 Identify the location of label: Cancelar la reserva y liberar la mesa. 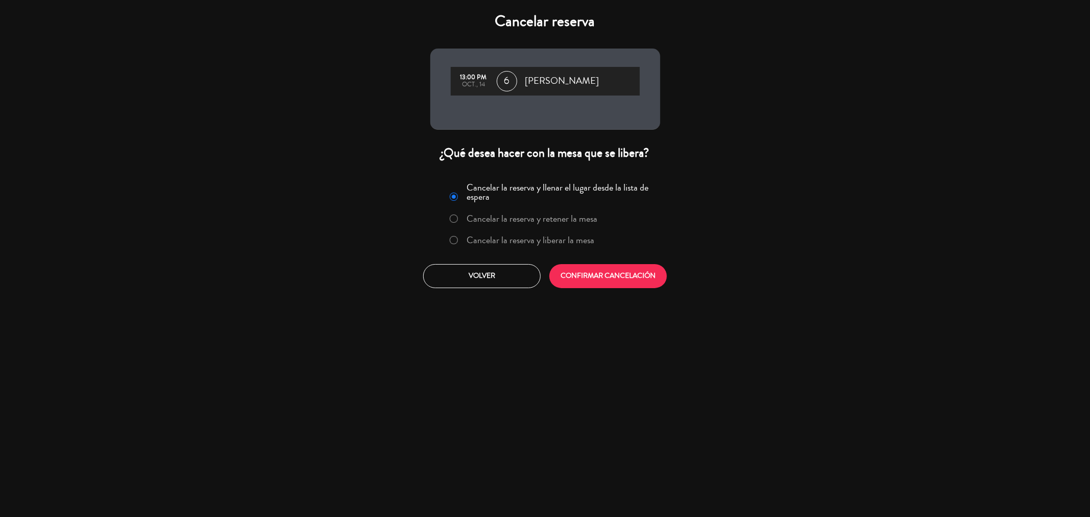
(530, 240).